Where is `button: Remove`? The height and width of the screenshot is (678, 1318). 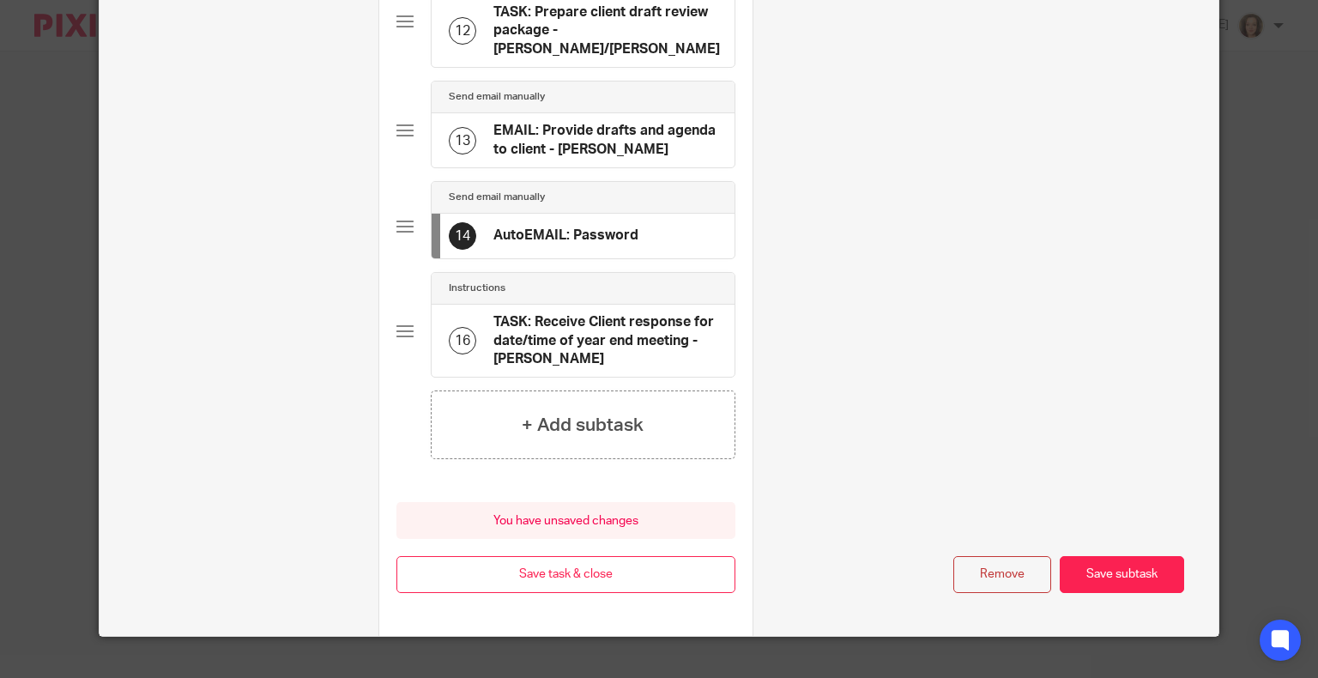
button: Remove is located at coordinates (1002, 574).